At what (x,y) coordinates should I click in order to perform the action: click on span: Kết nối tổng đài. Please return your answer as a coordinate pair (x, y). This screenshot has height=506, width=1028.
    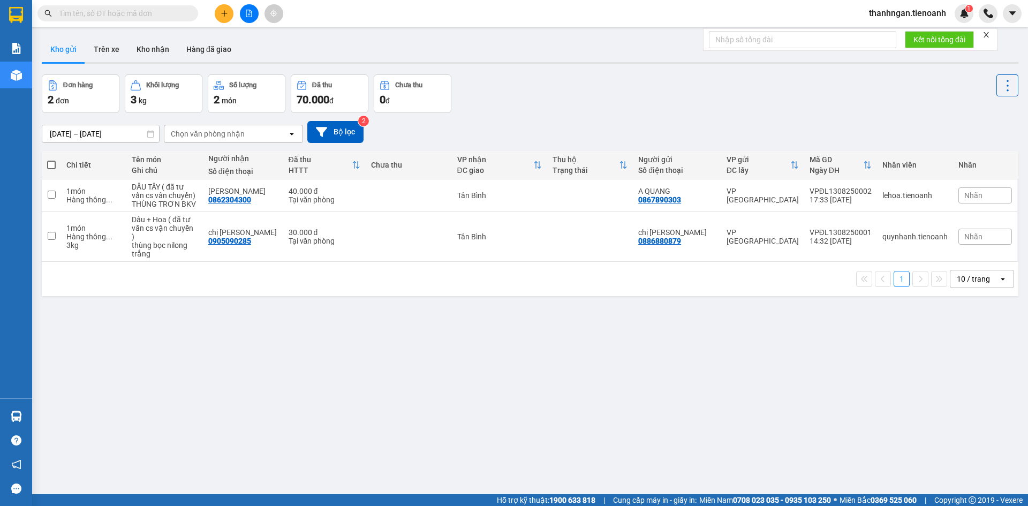
    Looking at the image, I should click on (939, 40).